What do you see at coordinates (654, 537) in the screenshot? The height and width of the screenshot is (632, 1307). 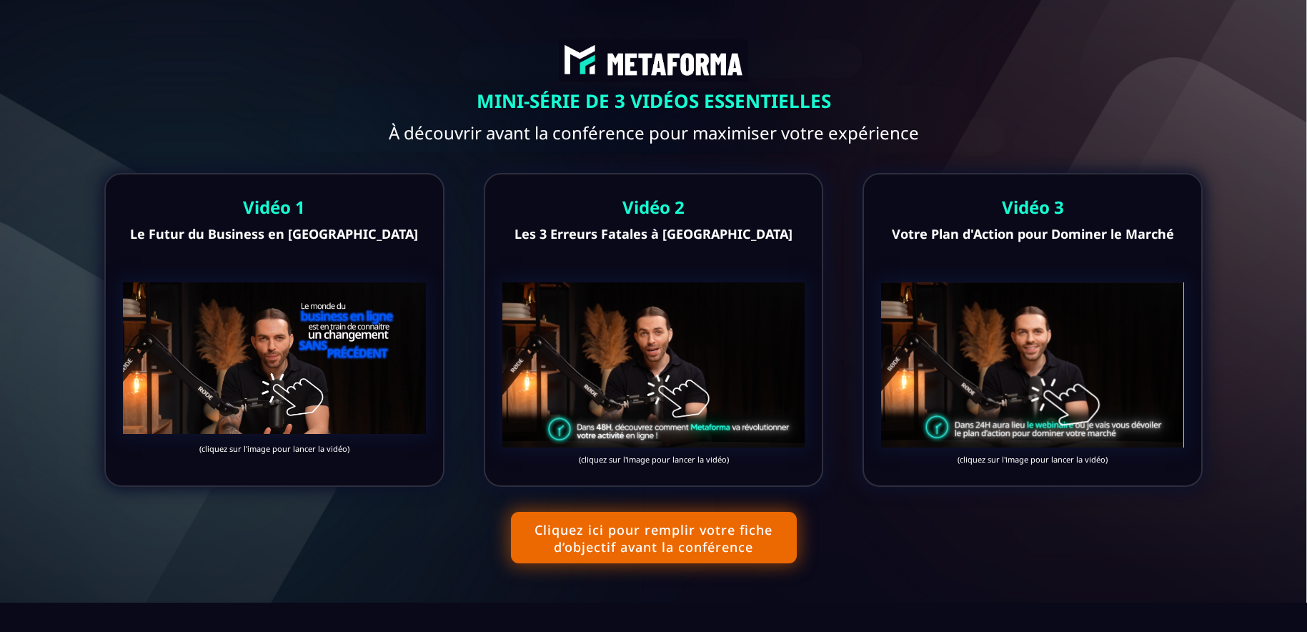 I see `button: Cliquez ici pour remplir votre fiche d’objectif avant la conférence` at bounding box center [654, 537].